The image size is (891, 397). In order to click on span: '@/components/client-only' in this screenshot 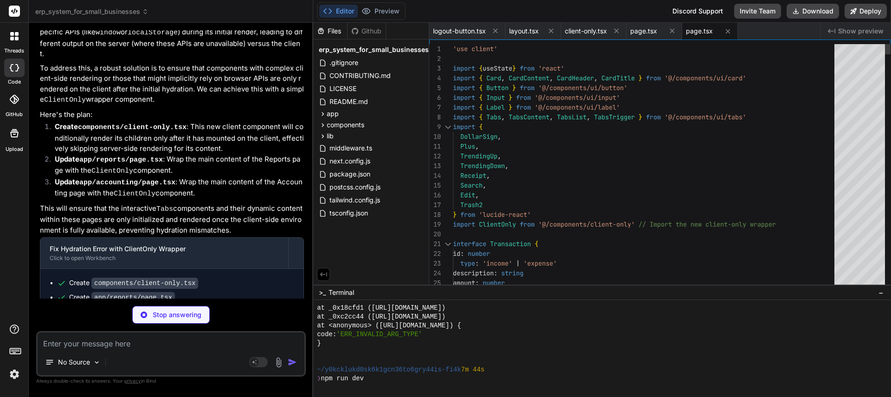, I will do `click(586, 224)`.